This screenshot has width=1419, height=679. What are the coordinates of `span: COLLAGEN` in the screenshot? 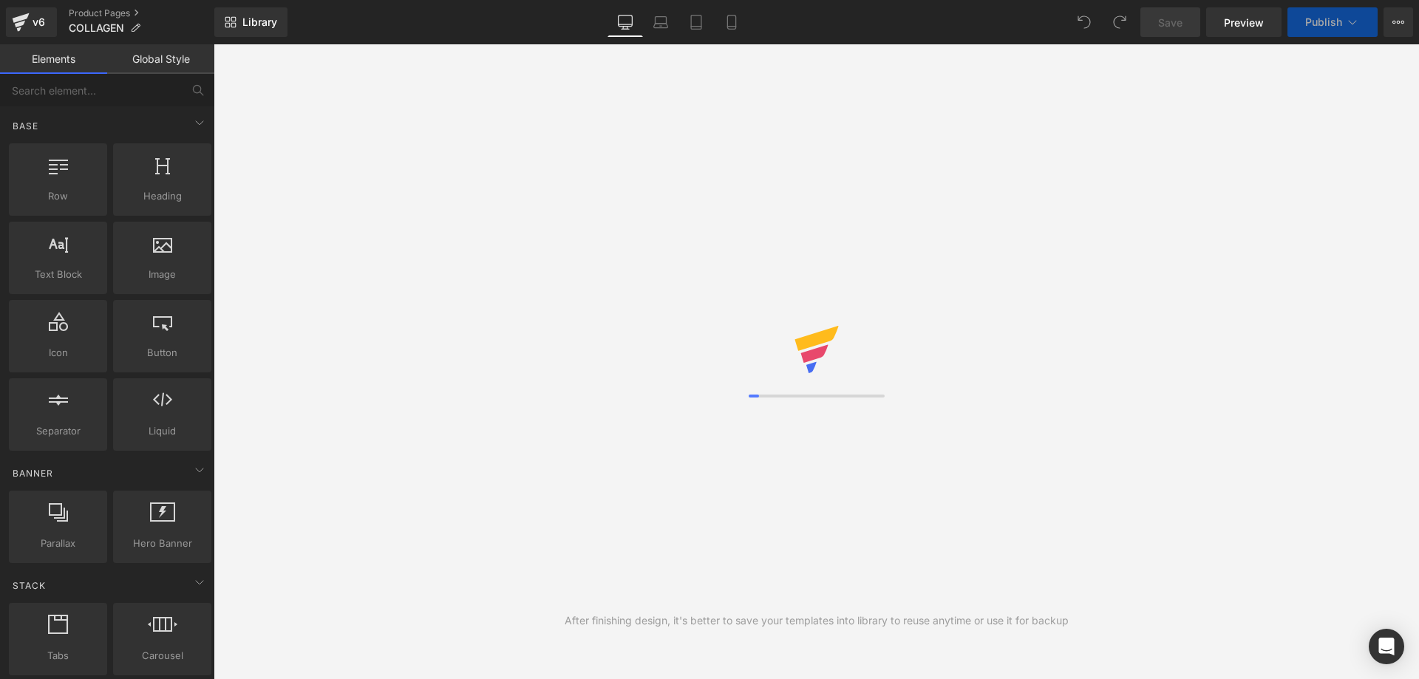 It's located at (96, 28).